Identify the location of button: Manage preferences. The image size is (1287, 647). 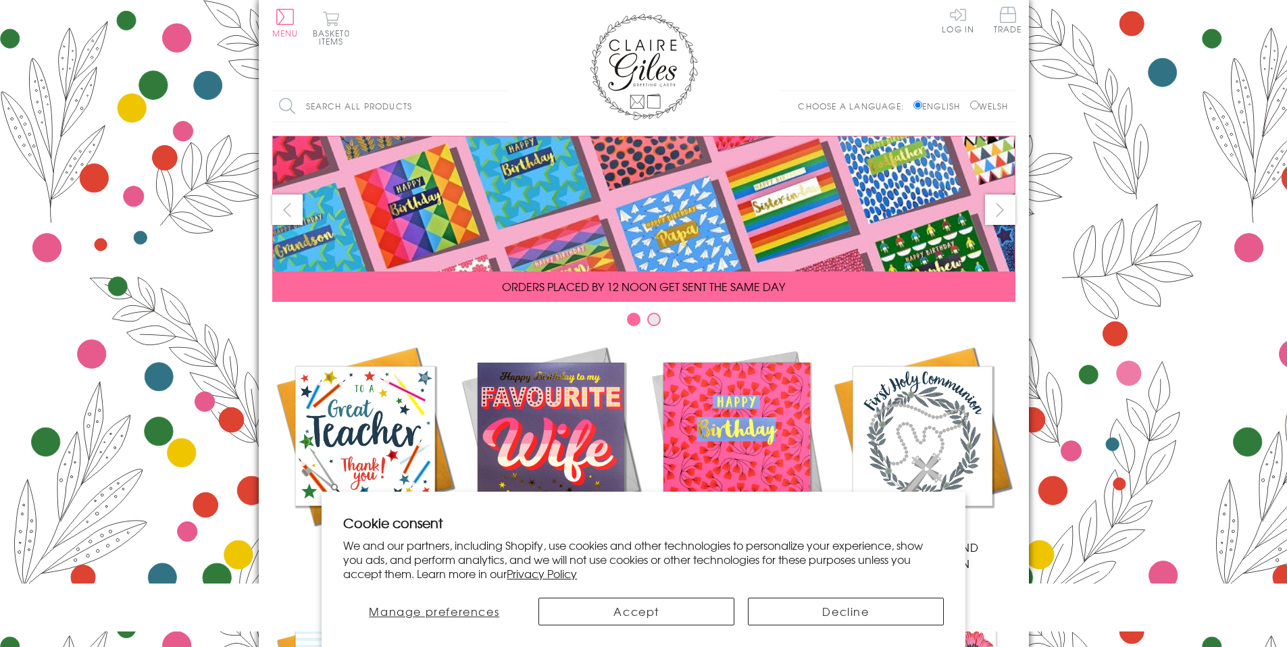
(434, 611).